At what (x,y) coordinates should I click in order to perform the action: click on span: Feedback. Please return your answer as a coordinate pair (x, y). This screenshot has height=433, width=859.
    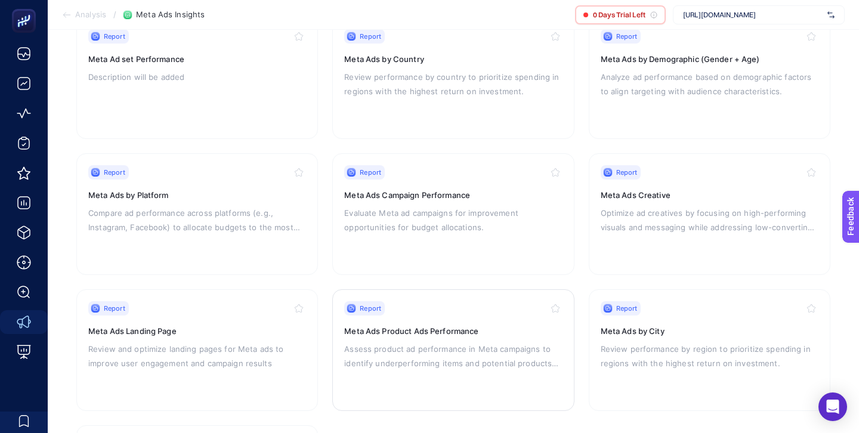
    Looking at the image, I should click on (26, 8).